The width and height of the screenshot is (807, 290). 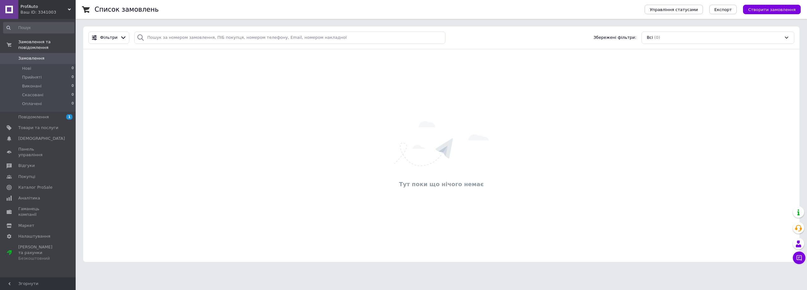 I want to click on span: 1, so click(x=69, y=117).